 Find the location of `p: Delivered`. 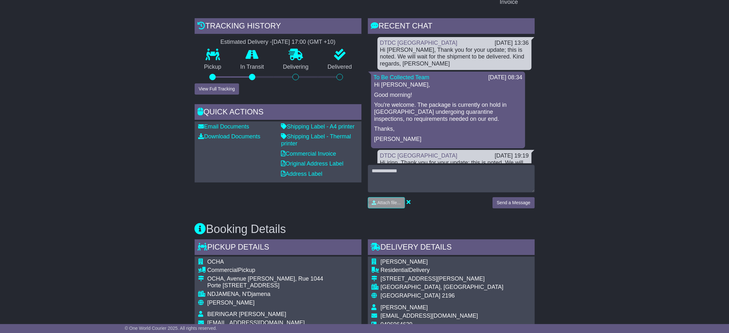

p: Delivered is located at coordinates (340, 67).